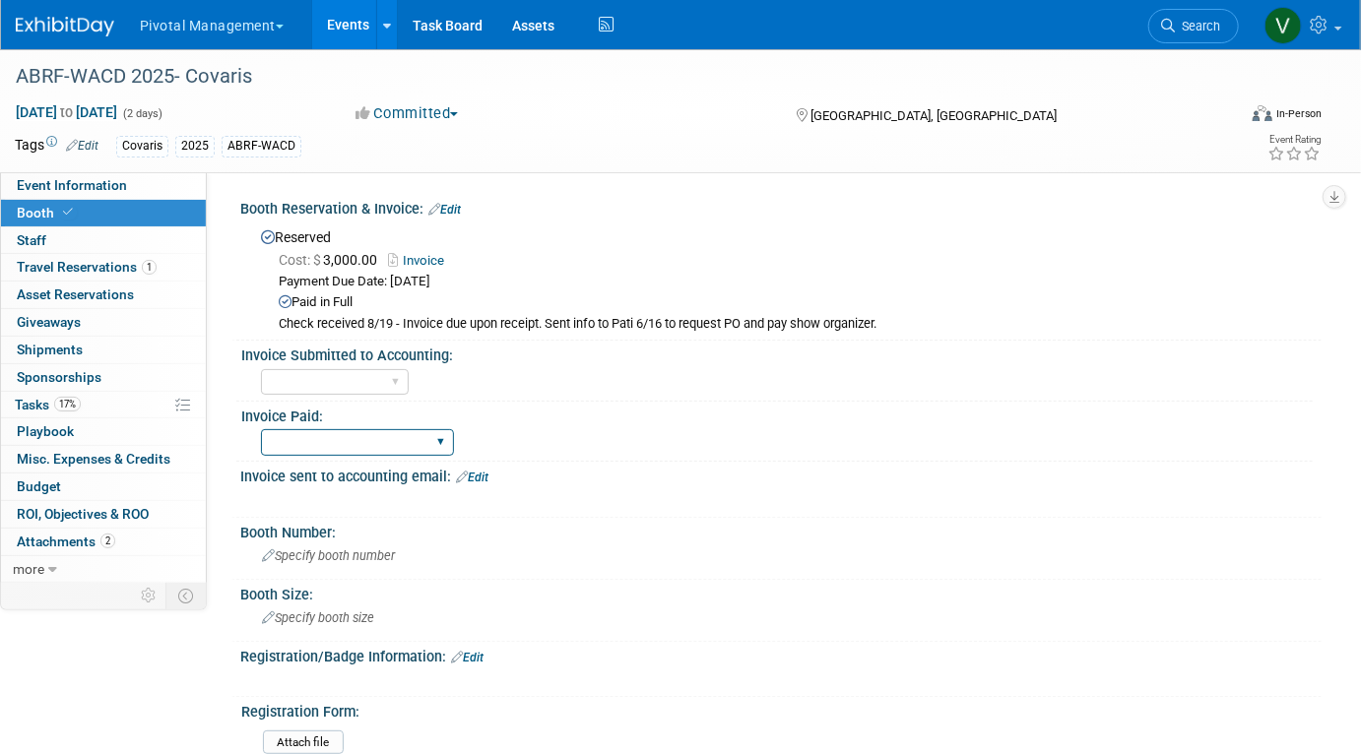 This screenshot has height=754, width=1361. Describe the element at coordinates (94, 459) in the screenshot. I see `span: Misc. Expenses & Credits` at that location.